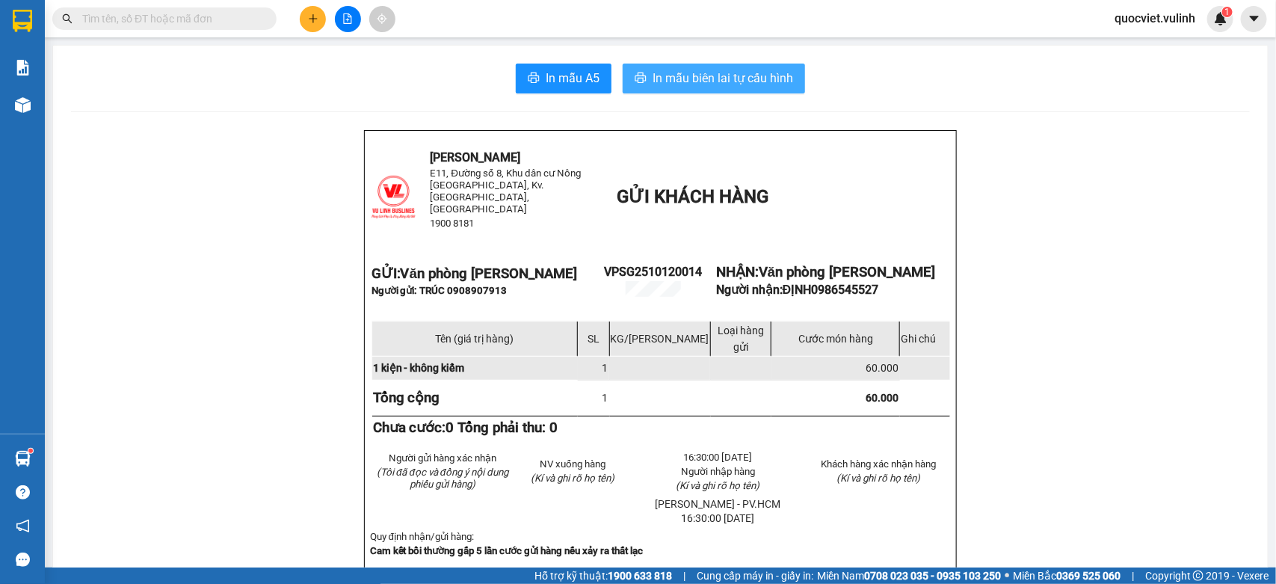 This screenshot has height=584, width=1276. What do you see at coordinates (393, 197) in the screenshot?
I see `img: logo` at bounding box center [393, 197].